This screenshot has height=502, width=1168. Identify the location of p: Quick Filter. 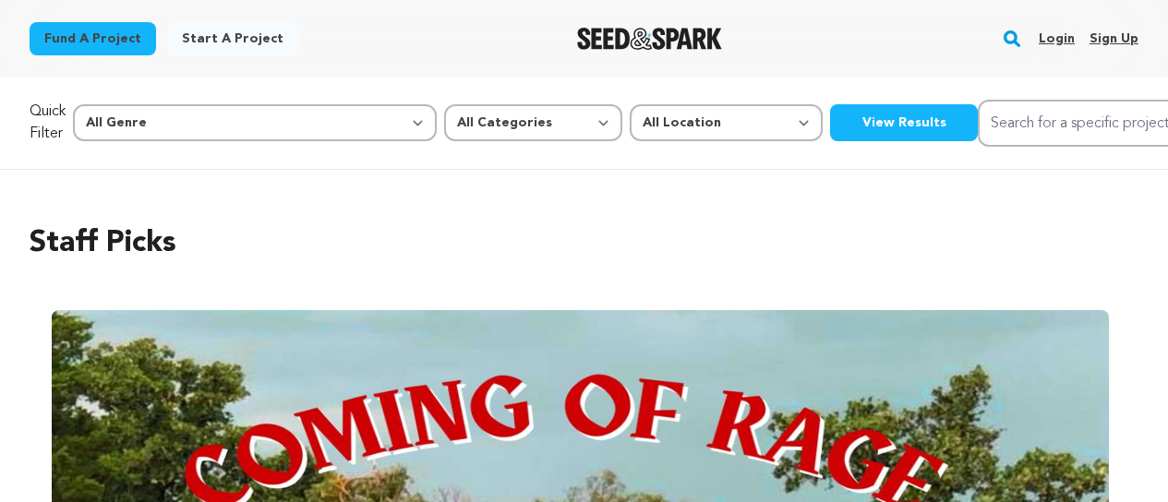
(47, 123).